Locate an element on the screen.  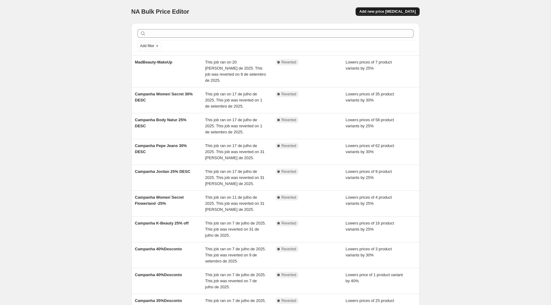
span: This job ran on 7 de julho de 2025. This job was reverted on 31 de julho de 2025. is located at coordinates (236, 229).